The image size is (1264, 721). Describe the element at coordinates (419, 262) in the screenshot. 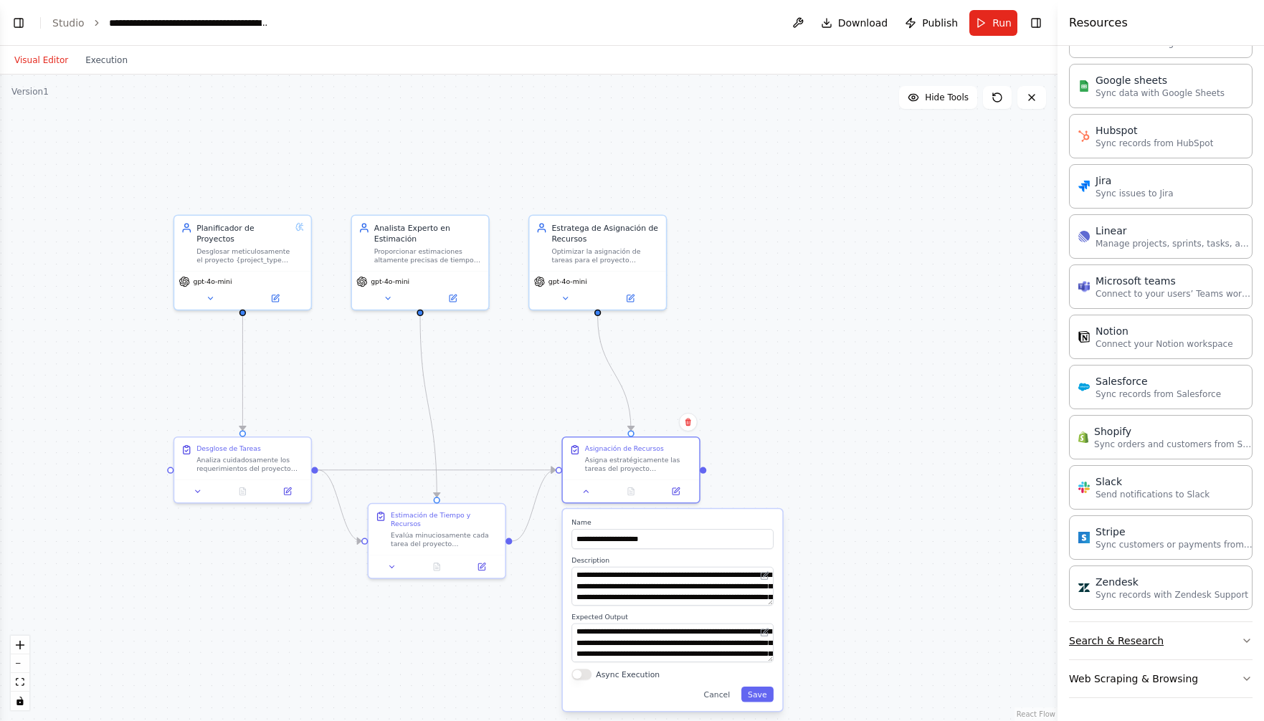

I see `div: Analista Experto en EstimaciónProporcionar estimaciones altamente precisas de tiempo, recursos y ...` at that location.